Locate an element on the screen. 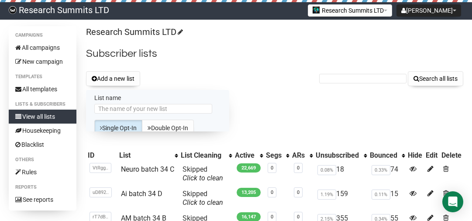 This screenshot has width=472, height=221. span: 22,669 is located at coordinates (248, 168).